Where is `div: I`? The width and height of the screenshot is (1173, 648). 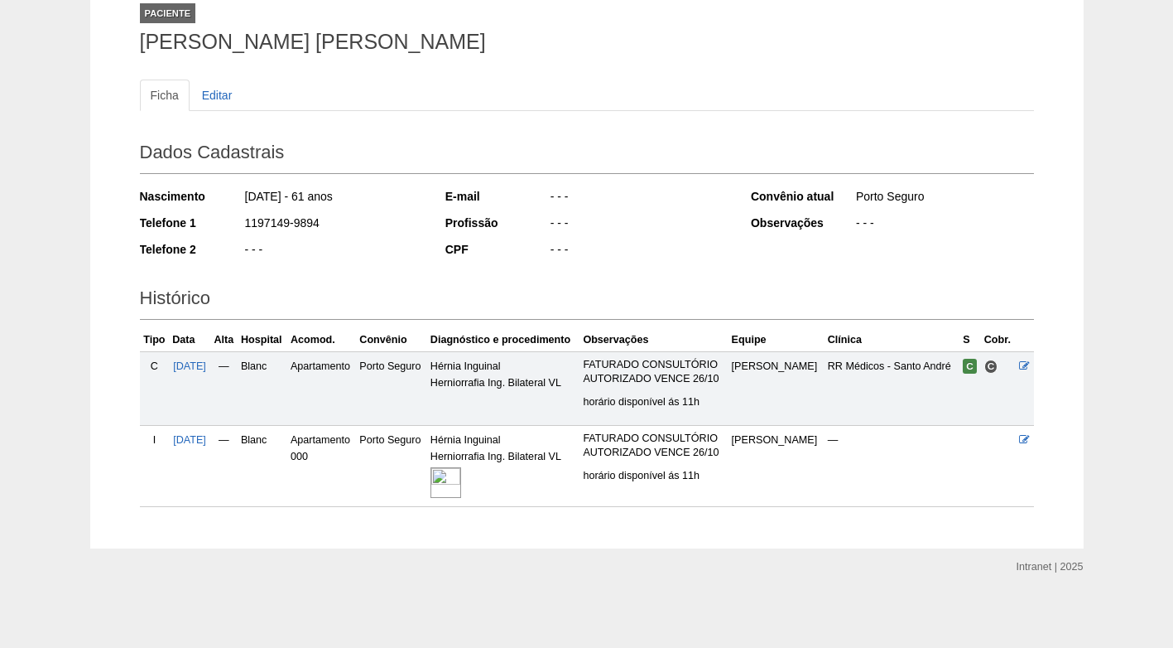 div: I is located at coordinates (155, 440).